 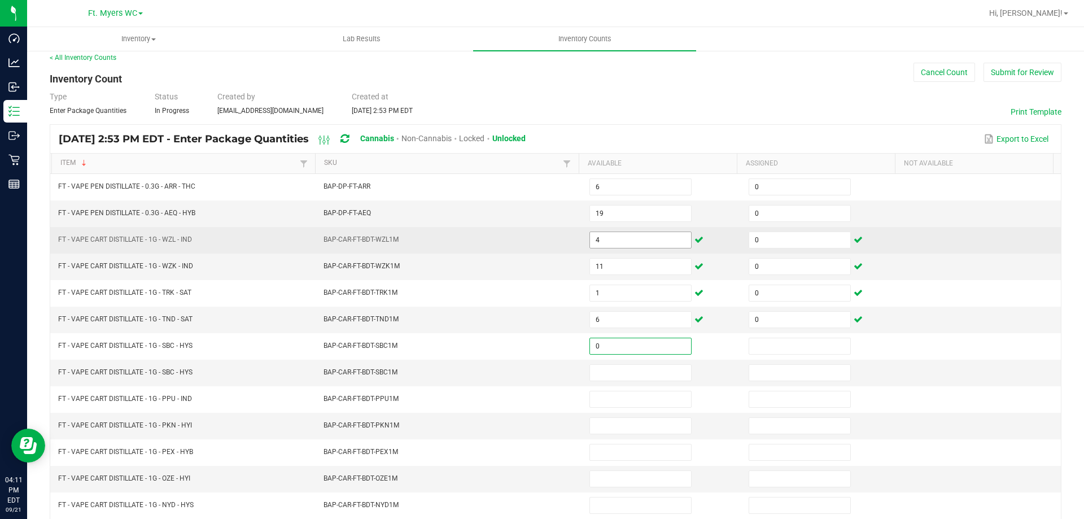 What do you see at coordinates (361, 399) in the screenshot?
I see `span: BAP-CAR-FT-BDT-PPU1M` at bounding box center [361, 399].